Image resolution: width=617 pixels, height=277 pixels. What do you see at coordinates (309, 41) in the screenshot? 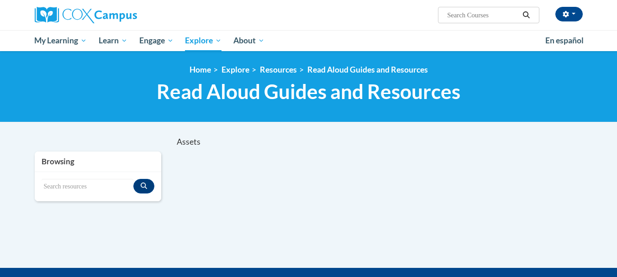
I see `div: Main menu` at bounding box center [309, 41].